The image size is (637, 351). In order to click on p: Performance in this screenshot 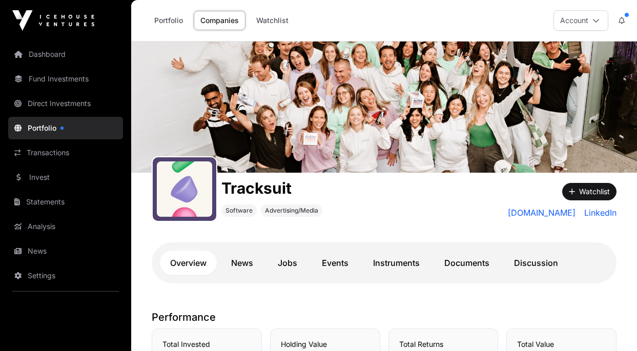, I will do `click(384, 317)`.